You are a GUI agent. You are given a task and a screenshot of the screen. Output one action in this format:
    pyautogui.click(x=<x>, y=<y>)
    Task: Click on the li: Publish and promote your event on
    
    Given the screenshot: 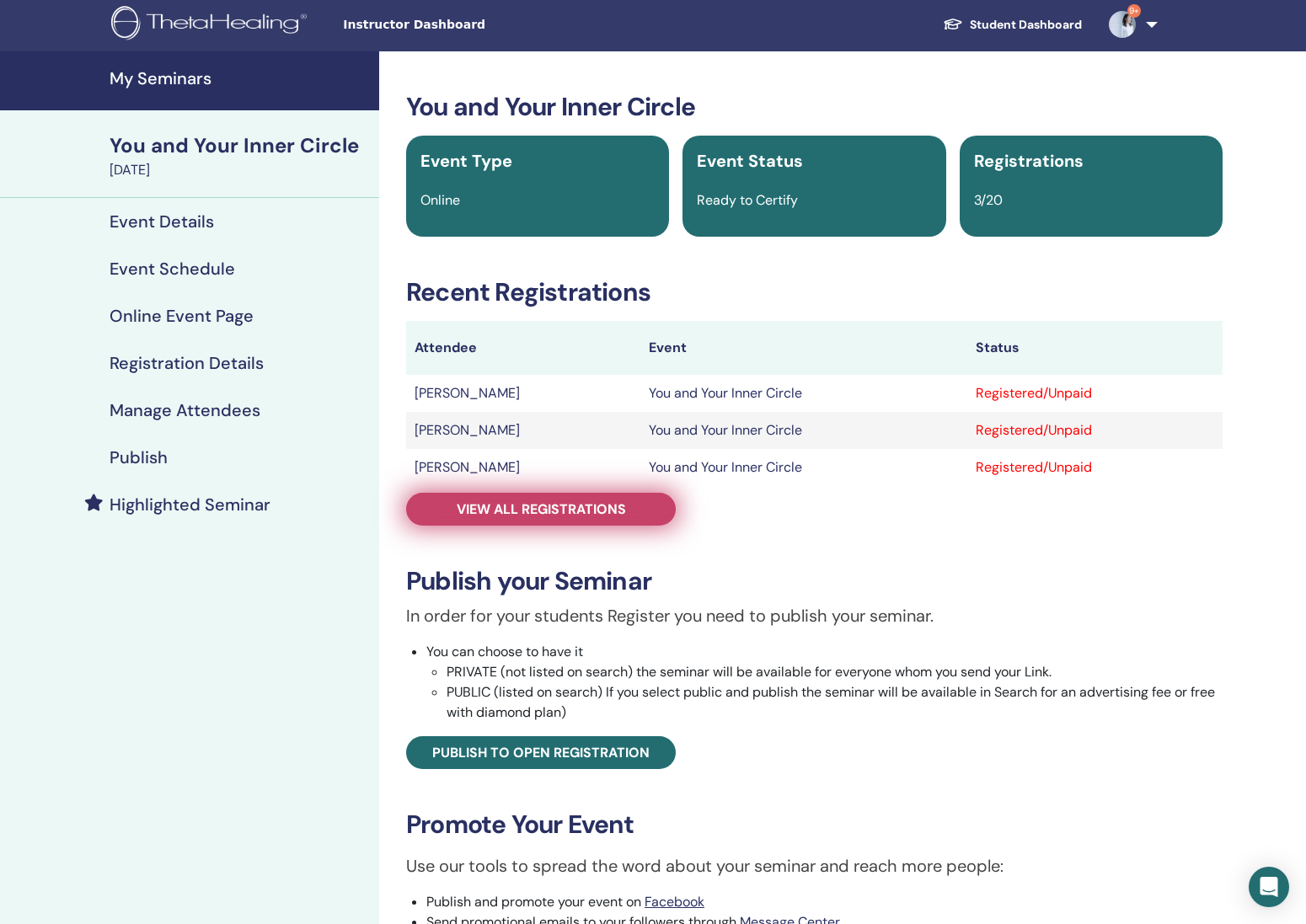 What is the action you would take?
    pyautogui.click(x=824, y=902)
    